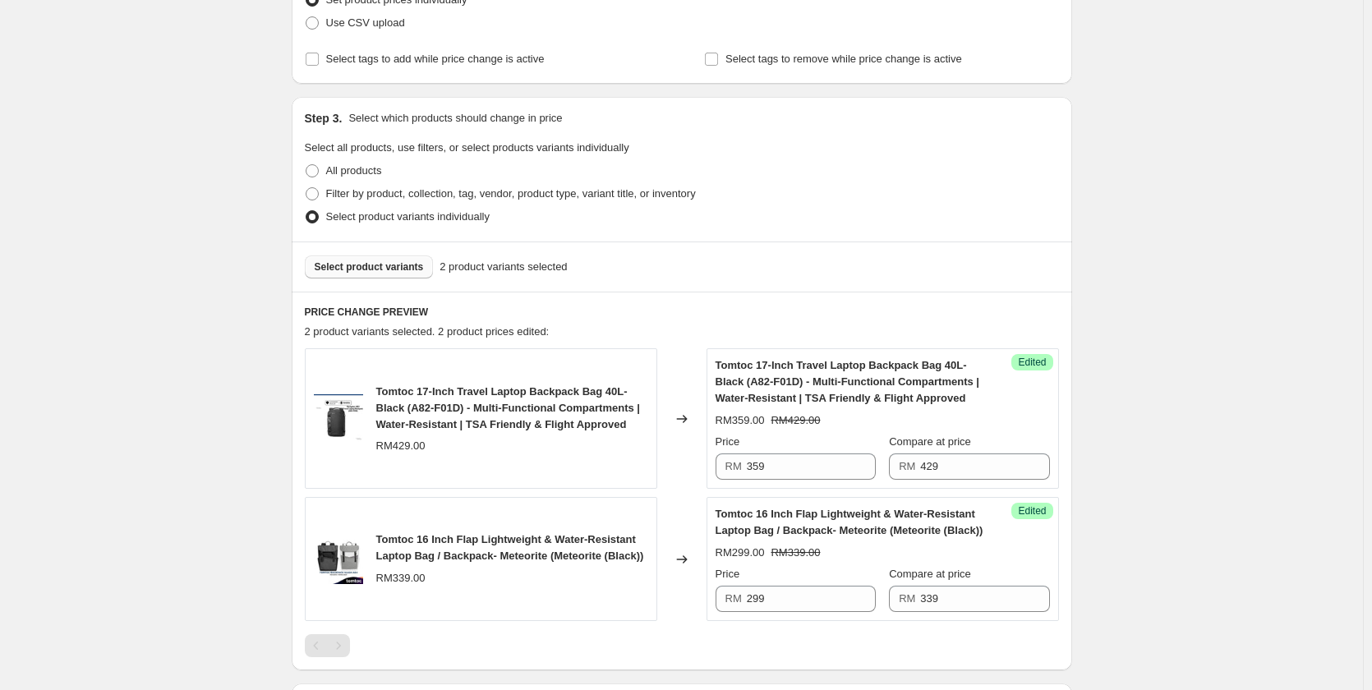  Describe the element at coordinates (327, 646) in the screenshot. I see `nav: Pagination` at that location.